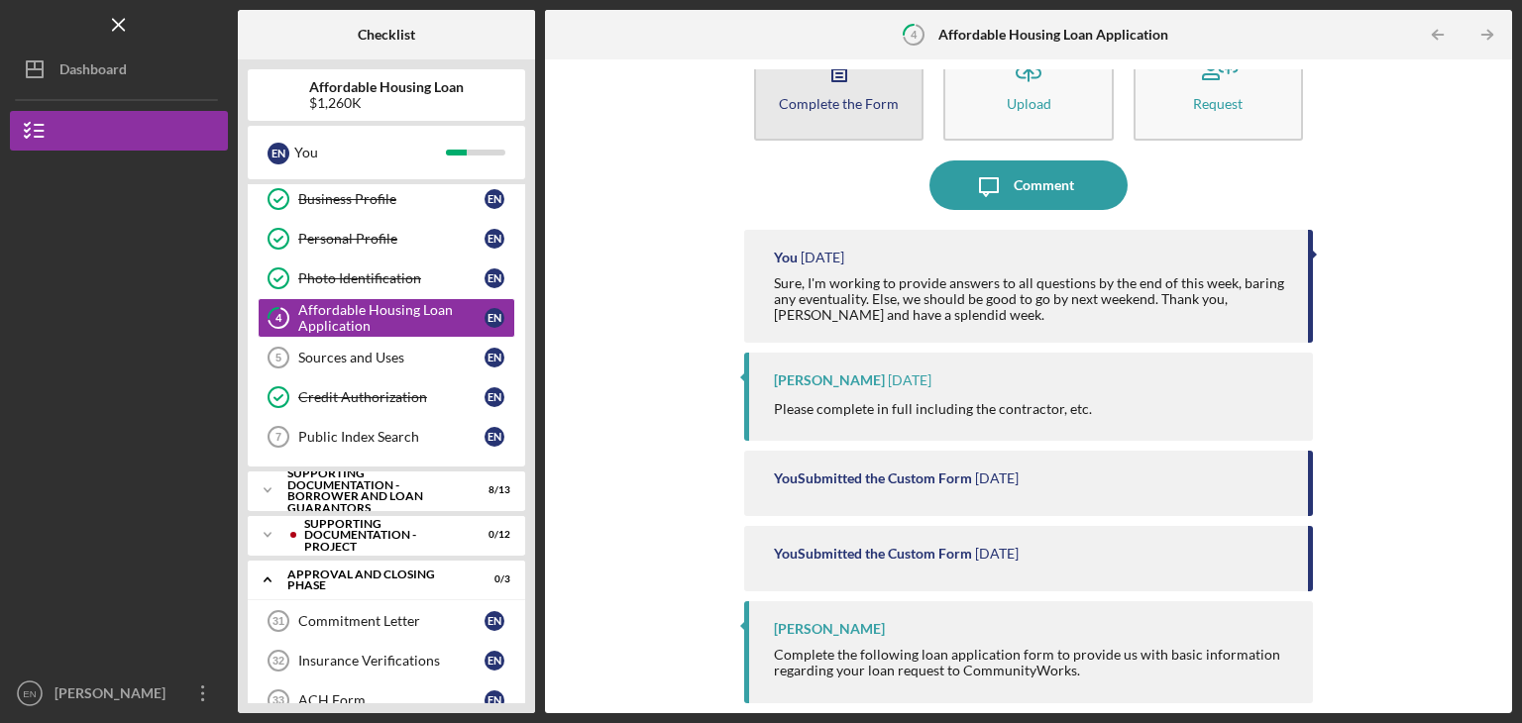 This screenshot has width=1522, height=723. I want to click on button: Upload, so click(1028, 83).